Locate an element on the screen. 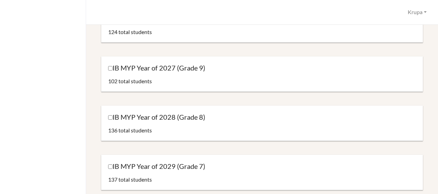 This screenshot has width=438, height=194. span: 124 total students is located at coordinates (130, 32).